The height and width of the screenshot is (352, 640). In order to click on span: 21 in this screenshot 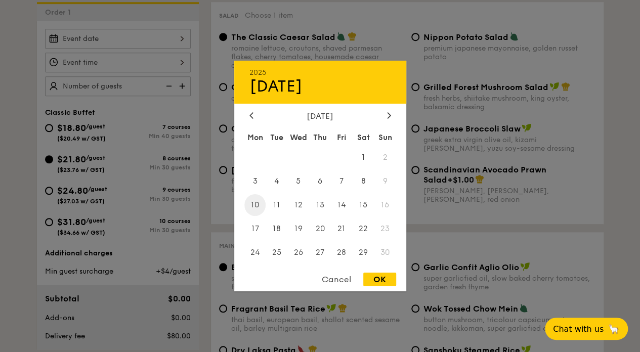, I will do `click(341, 228)`.